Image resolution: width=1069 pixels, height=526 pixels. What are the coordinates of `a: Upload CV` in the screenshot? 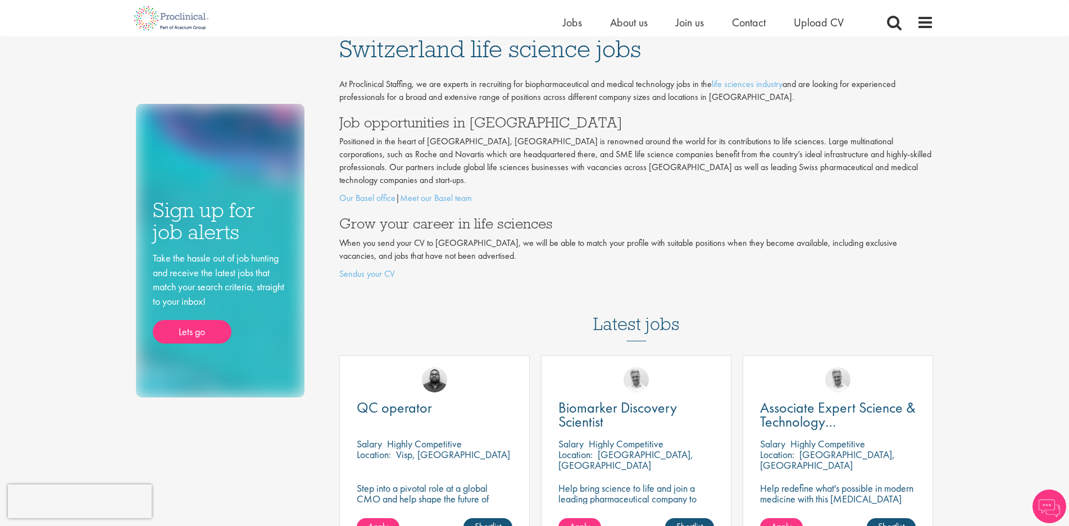 It's located at (818, 22).